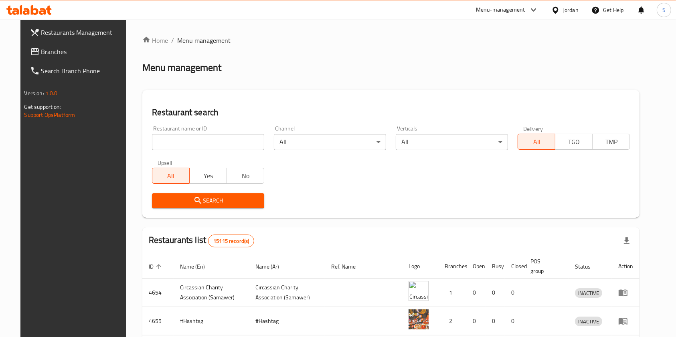  Describe the element at coordinates (156, 267) in the screenshot. I see `span: ID` at that location.